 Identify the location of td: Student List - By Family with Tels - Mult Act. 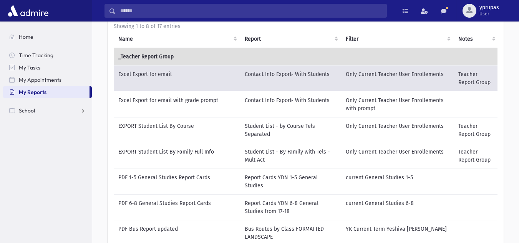
(290, 156).